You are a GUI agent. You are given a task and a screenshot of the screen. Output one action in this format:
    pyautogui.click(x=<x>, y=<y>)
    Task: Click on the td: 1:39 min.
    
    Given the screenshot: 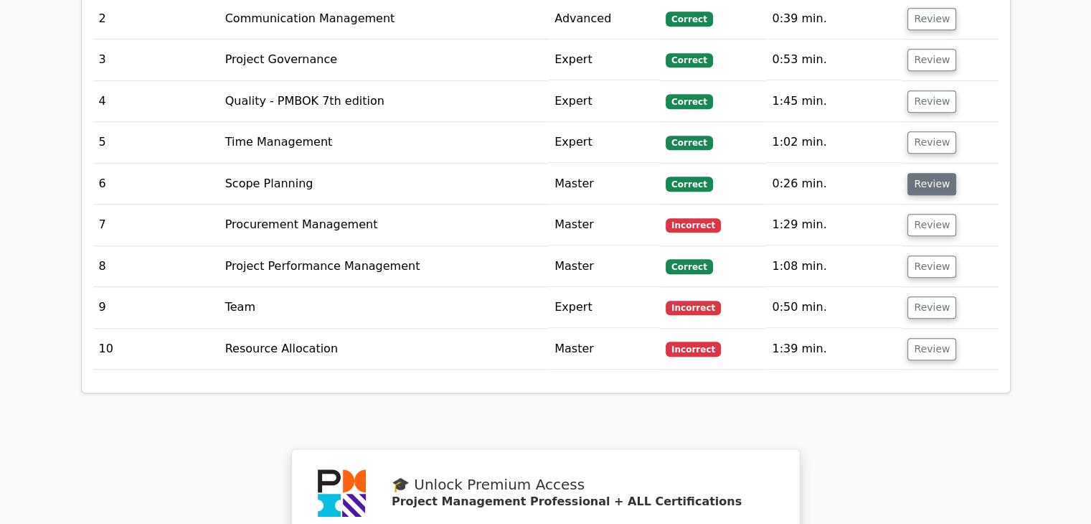 What is the action you would take?
    pyautogui.click(x=834, y=349)
    